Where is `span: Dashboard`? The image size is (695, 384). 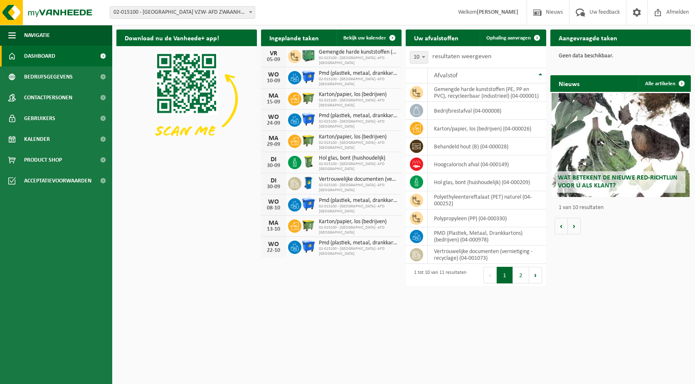 span: Dashboard is located at coordinates (40, 56).